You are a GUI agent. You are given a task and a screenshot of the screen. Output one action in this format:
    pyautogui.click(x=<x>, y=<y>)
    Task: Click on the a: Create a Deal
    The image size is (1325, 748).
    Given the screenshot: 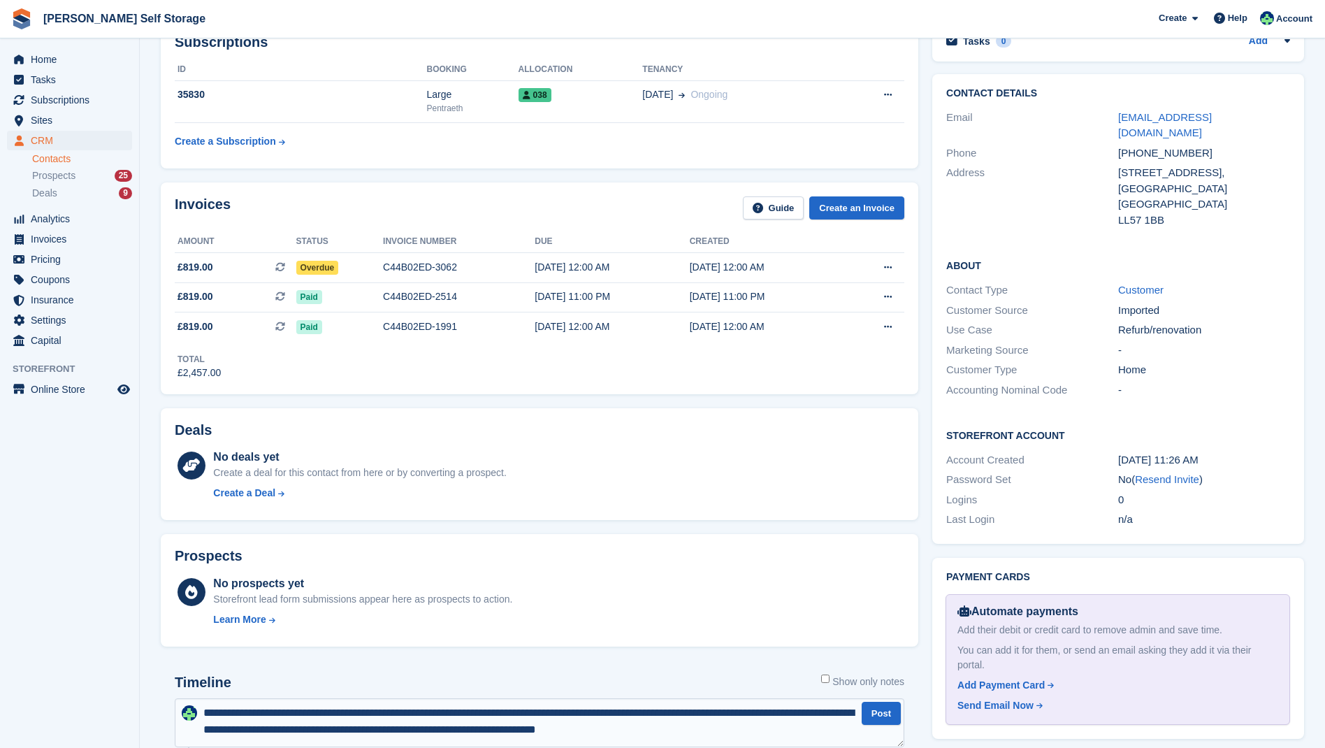 What is the action you would take?
    pyautogui.click(x=359, y=493)
    